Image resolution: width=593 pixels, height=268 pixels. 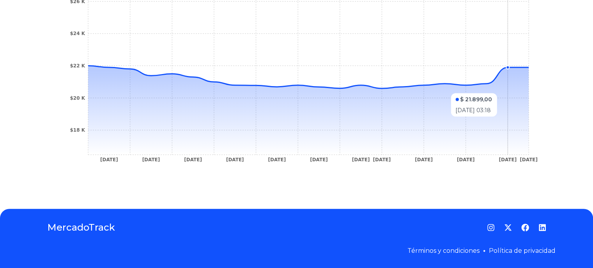 I want to click on a: Instagram, so click(x=491, y=228).